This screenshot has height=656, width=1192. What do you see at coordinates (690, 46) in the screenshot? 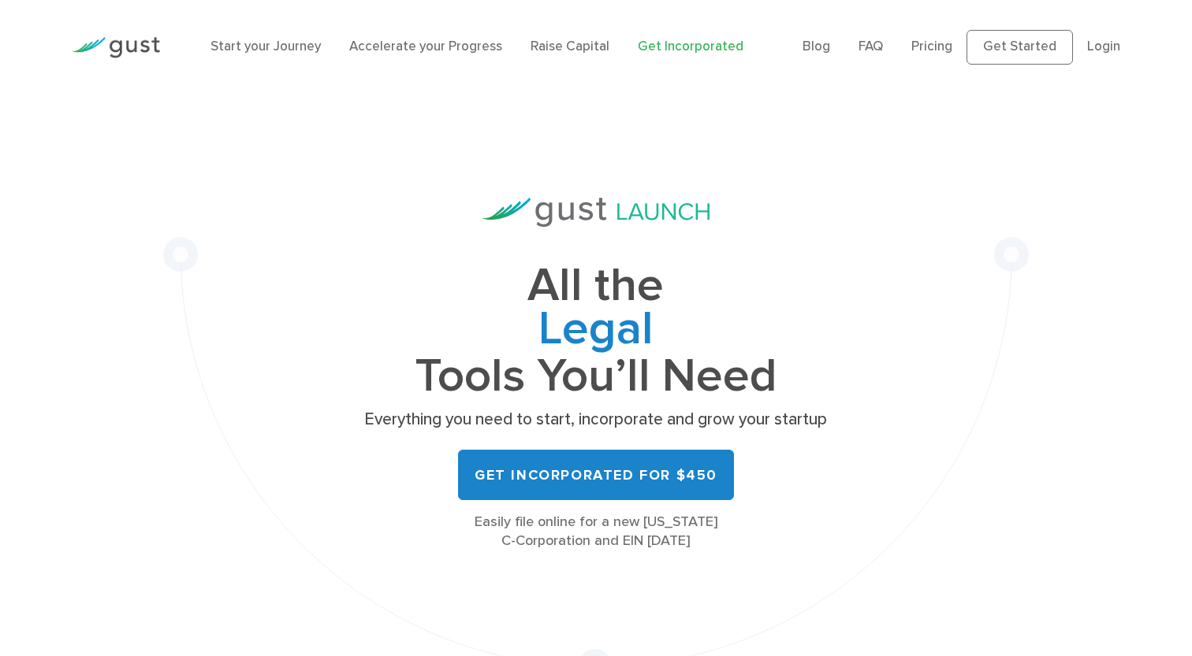
I see `a: Get Incorporated` at bounding box center [690, 46].